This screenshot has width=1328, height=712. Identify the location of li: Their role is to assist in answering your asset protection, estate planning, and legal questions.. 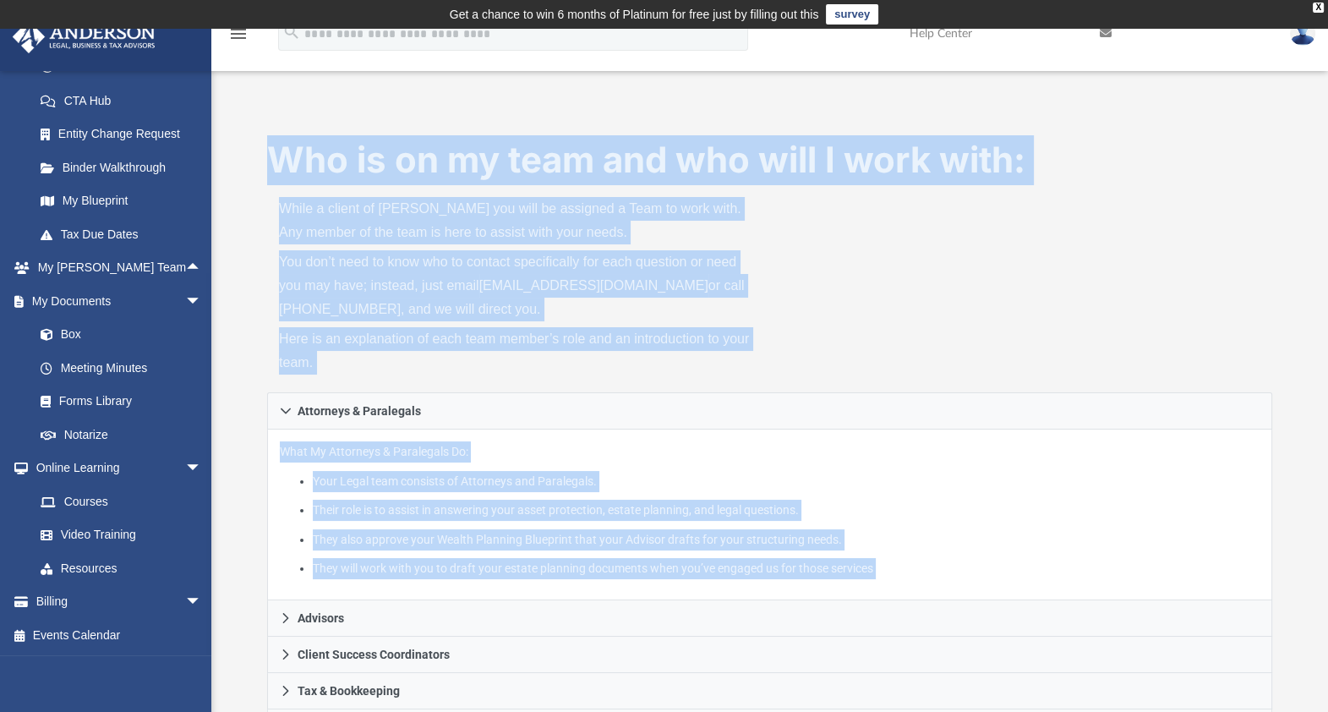
(786, 510).